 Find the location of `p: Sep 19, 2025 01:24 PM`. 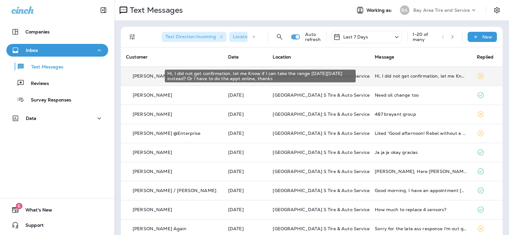

p: Sep 19, 2025 01:24 PM is located at coordinates (245, 95).